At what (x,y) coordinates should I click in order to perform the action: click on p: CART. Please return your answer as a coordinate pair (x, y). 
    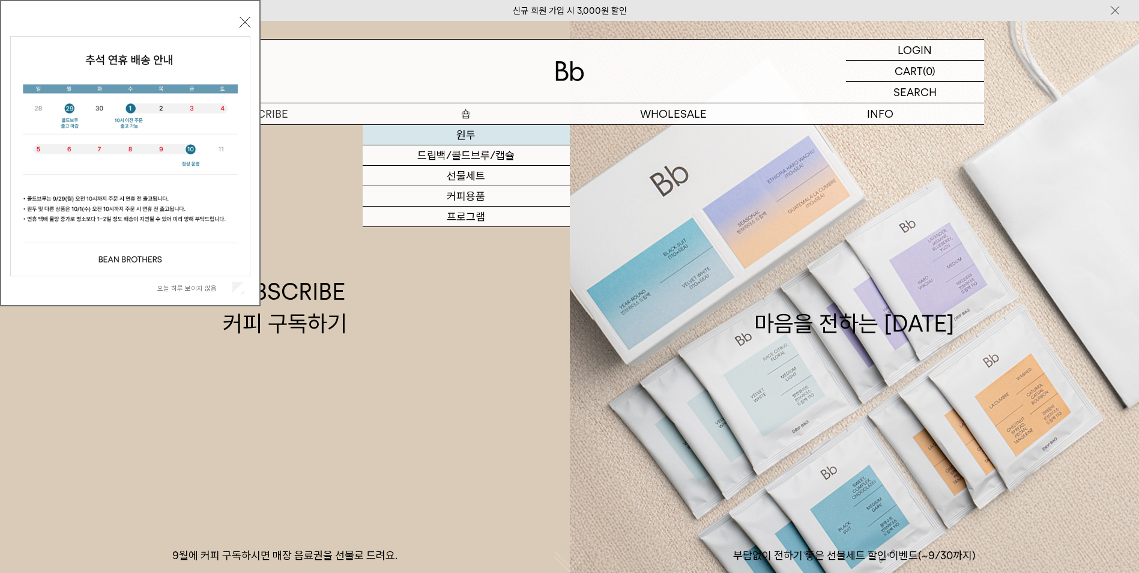
    Looking at the image, I should click on (909, 71).